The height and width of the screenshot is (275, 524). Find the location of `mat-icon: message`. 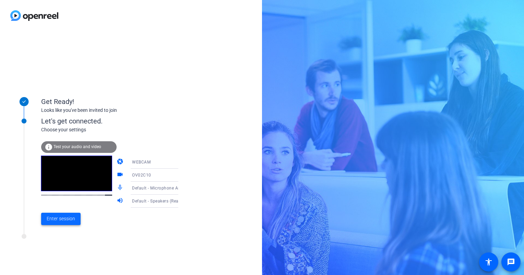

mat-icon: message is located at coordinates (511, 262).